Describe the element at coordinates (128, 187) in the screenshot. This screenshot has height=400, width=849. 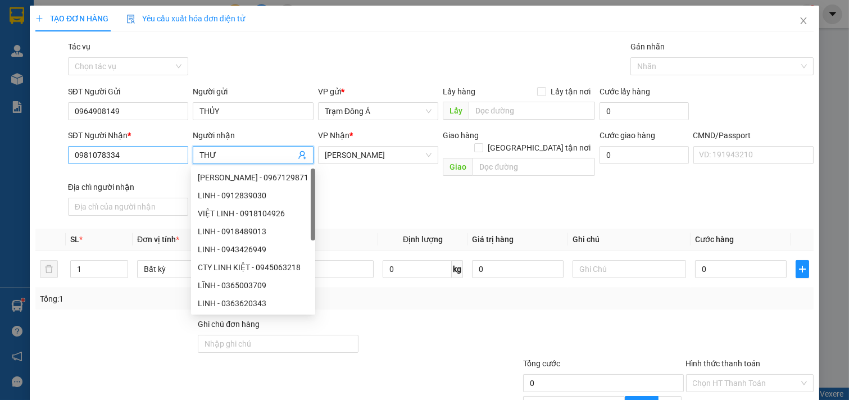
I see `div: Địa chỉ người nhận` at that location.